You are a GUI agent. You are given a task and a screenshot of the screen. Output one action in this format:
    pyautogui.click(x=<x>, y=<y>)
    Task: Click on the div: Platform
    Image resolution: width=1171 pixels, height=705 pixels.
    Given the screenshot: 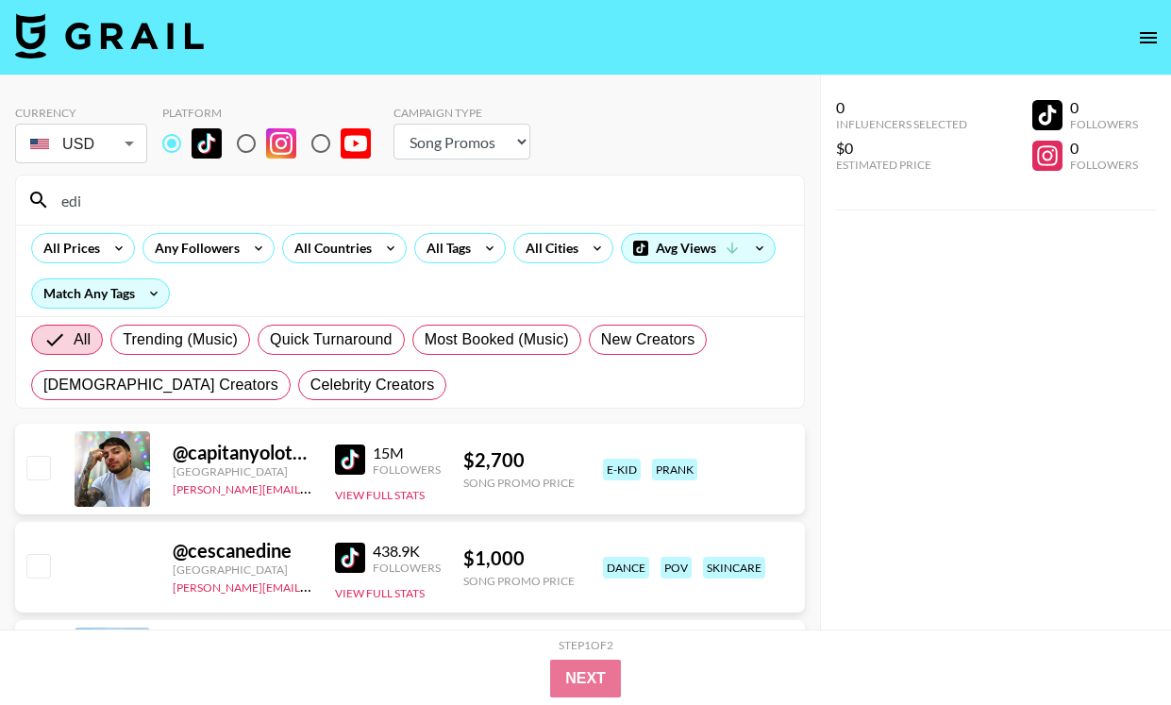 What is the action you would take?
    pyautogui.click(x=274, y=112)
    